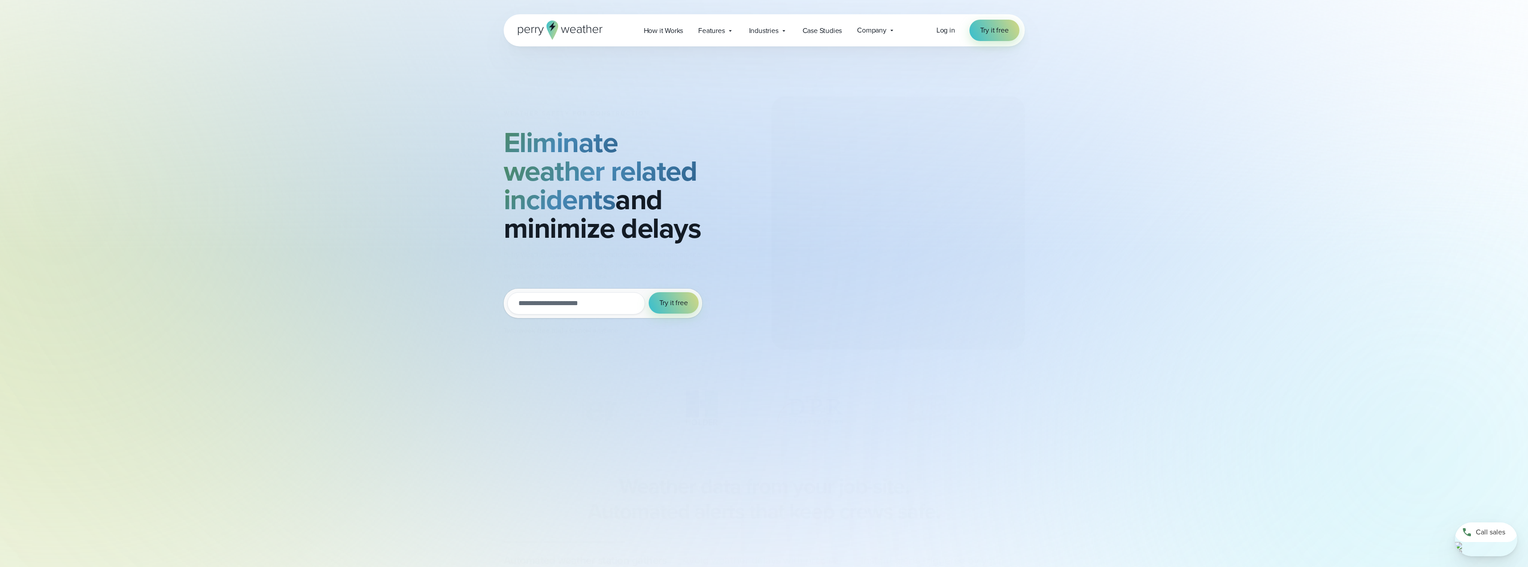 Image resolution: width=1528 pixels, height=567 pixels. Describe the element at coordinates (1486, 553) in the screenshot. I see `a: Make a call in Aloware` at that location.